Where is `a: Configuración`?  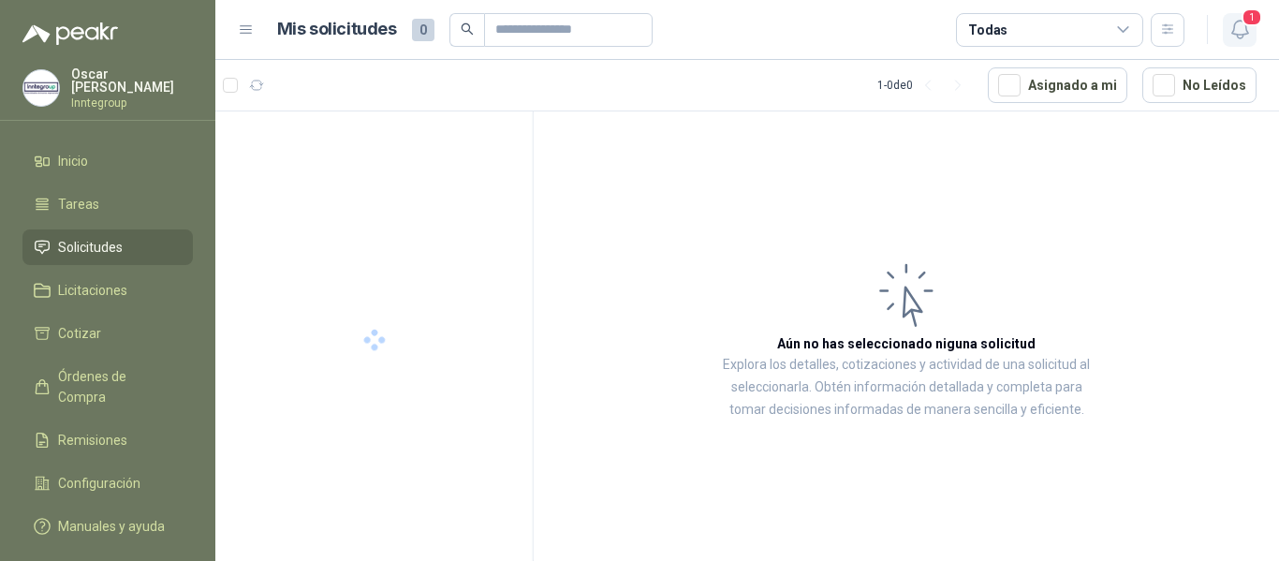 a: Configuración is located at coordinates (108, 483).